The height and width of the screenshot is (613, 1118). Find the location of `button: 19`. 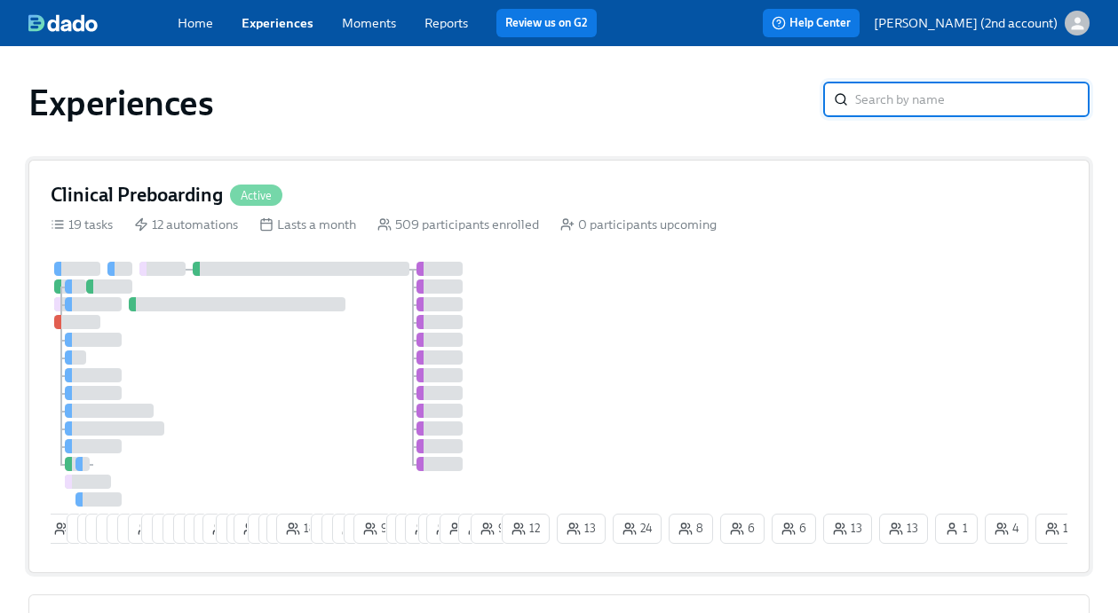

button: 19 is located at coordinates (258, 529).